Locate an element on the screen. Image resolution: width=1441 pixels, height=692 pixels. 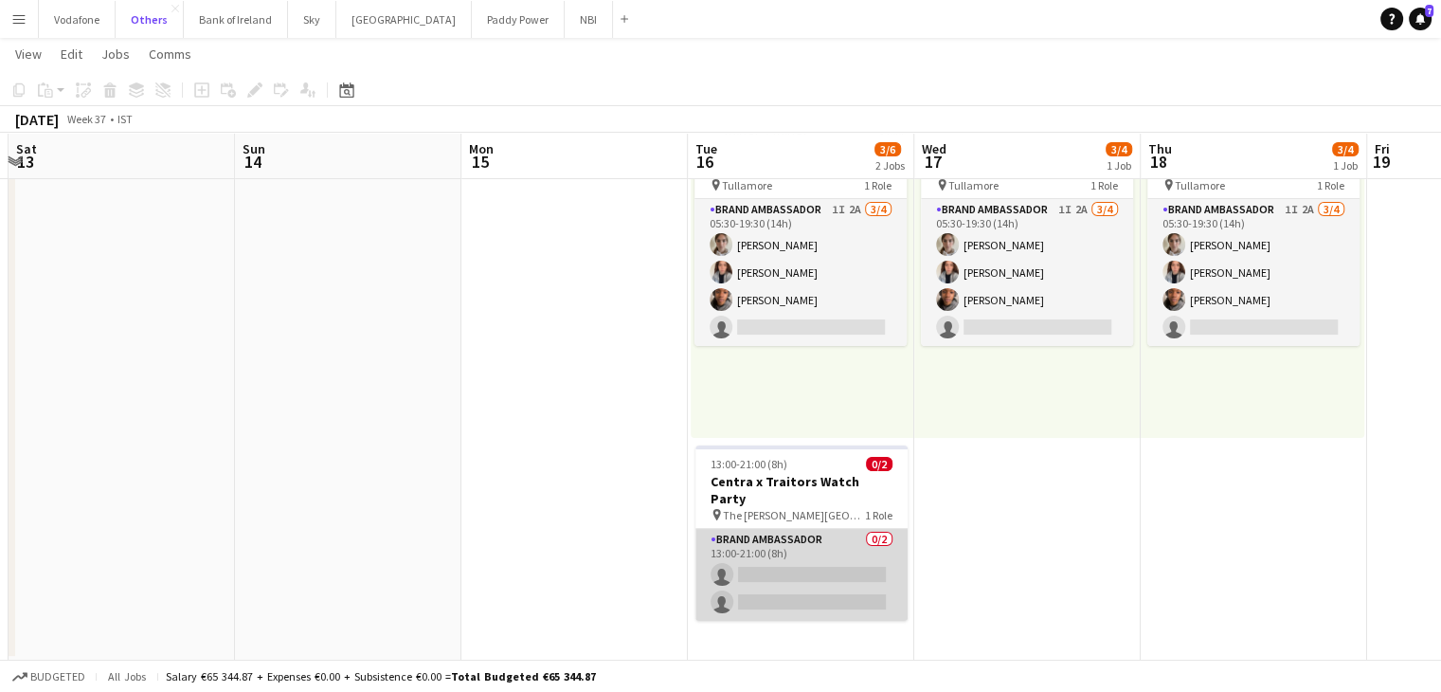
span: Mon is located at coordinates (481, 149).